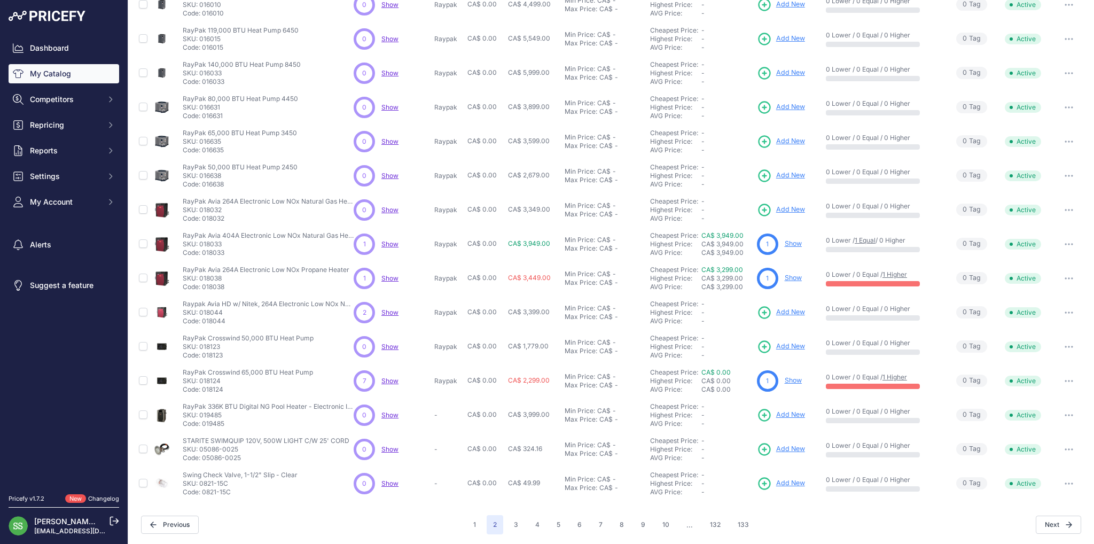 This screenshot has width=1094, height=544. Describe the element at coordinates (64, 285) in the screenshot. I see `a: Suggest a feature` at that location.